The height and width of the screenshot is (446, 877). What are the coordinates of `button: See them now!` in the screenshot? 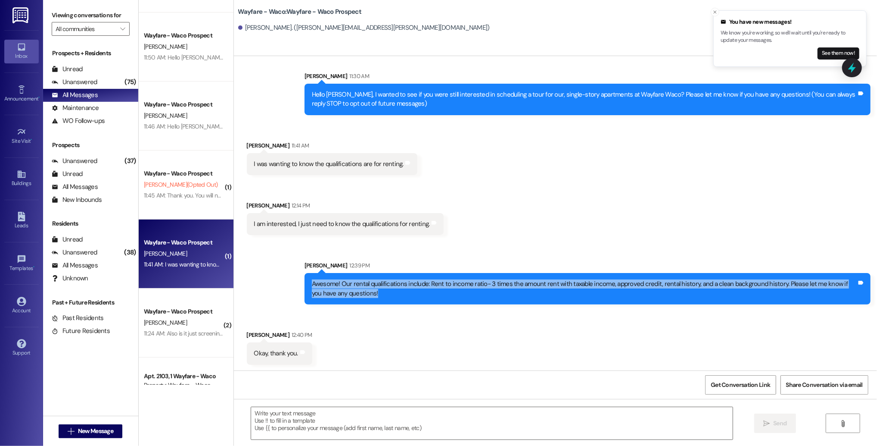 It's located at (839, 53).